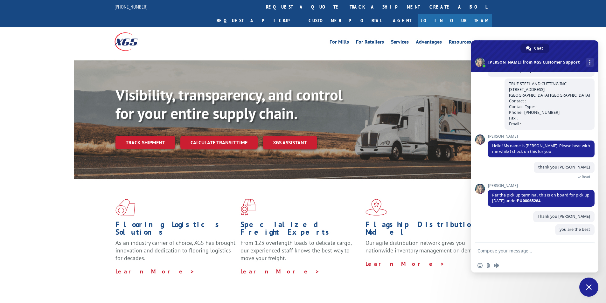 The width and height of the screenshot is (606, 303). I want to click on img: xgs-icon-focused-on-flooring-red, so click(248, 208).